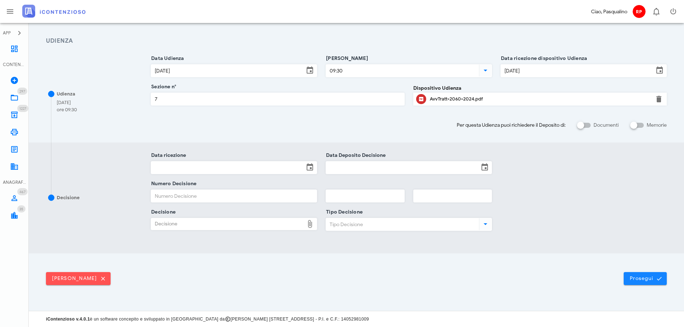 The image size is (684, 327). Describe the element at coordinates (162, 212) in the screenshot. I see `label: Decisione` at that location.